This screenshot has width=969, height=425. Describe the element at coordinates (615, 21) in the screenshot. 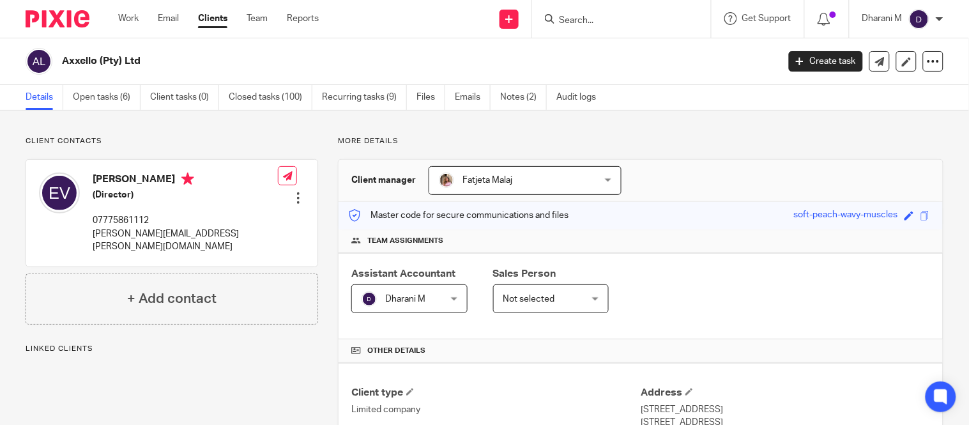

I see `input: Search` at that location.